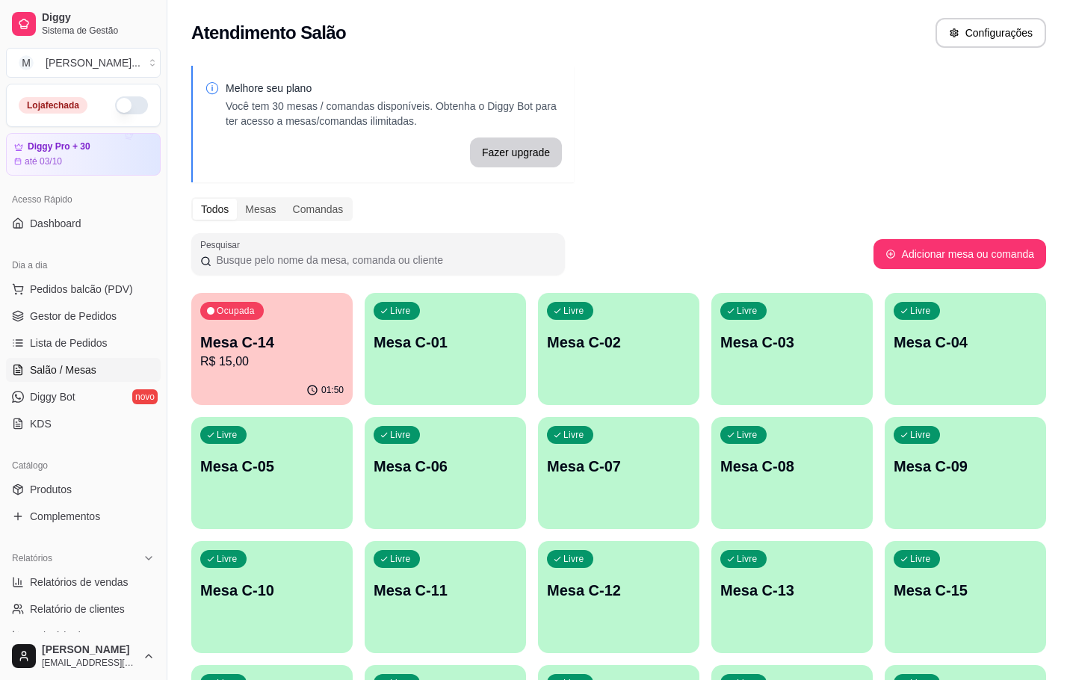  What do you see at coordinates (445, 590) in the screenshot?
I see `p: Mesa C-11` at bounding box center [445, 590].